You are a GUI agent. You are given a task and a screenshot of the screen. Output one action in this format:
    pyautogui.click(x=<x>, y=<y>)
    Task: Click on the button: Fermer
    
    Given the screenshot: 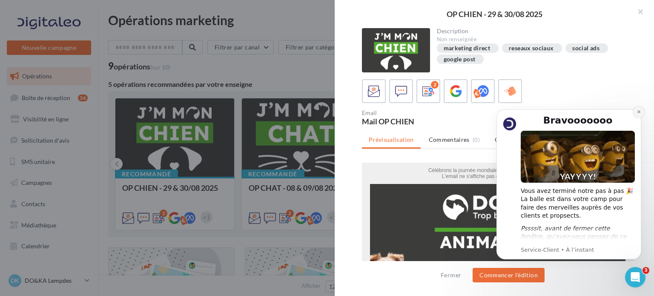 What is the action you would take?
    pyautogui.click(x=451, y=275)
    